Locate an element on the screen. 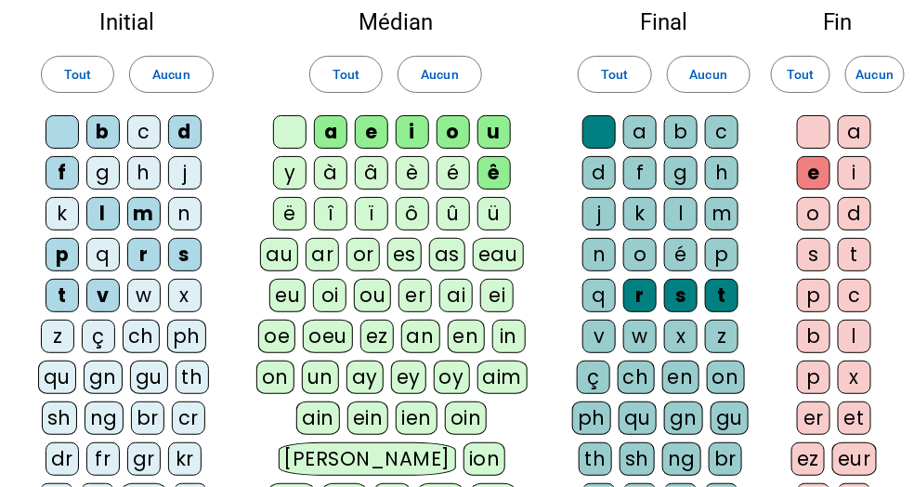 This screenshot has height=487, width=914. div: ey is located at coordinates (409, 377).